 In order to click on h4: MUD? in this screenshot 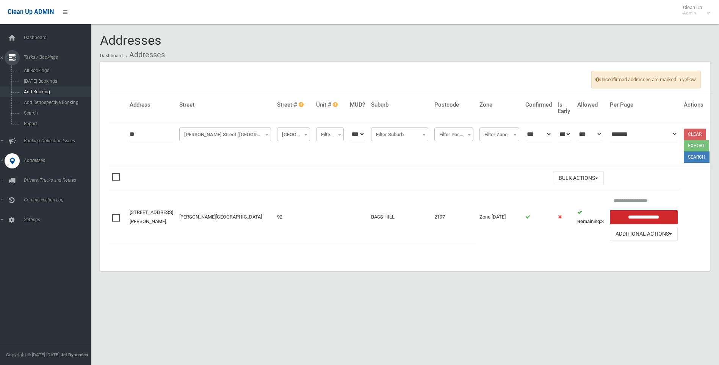, I will do `click(357, 105)`.